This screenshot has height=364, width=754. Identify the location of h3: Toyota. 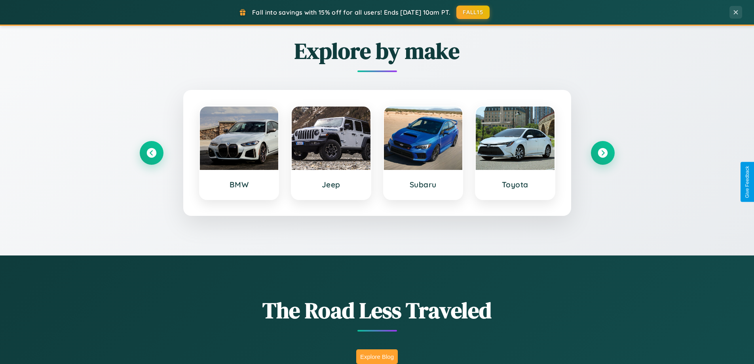
(515, 184).